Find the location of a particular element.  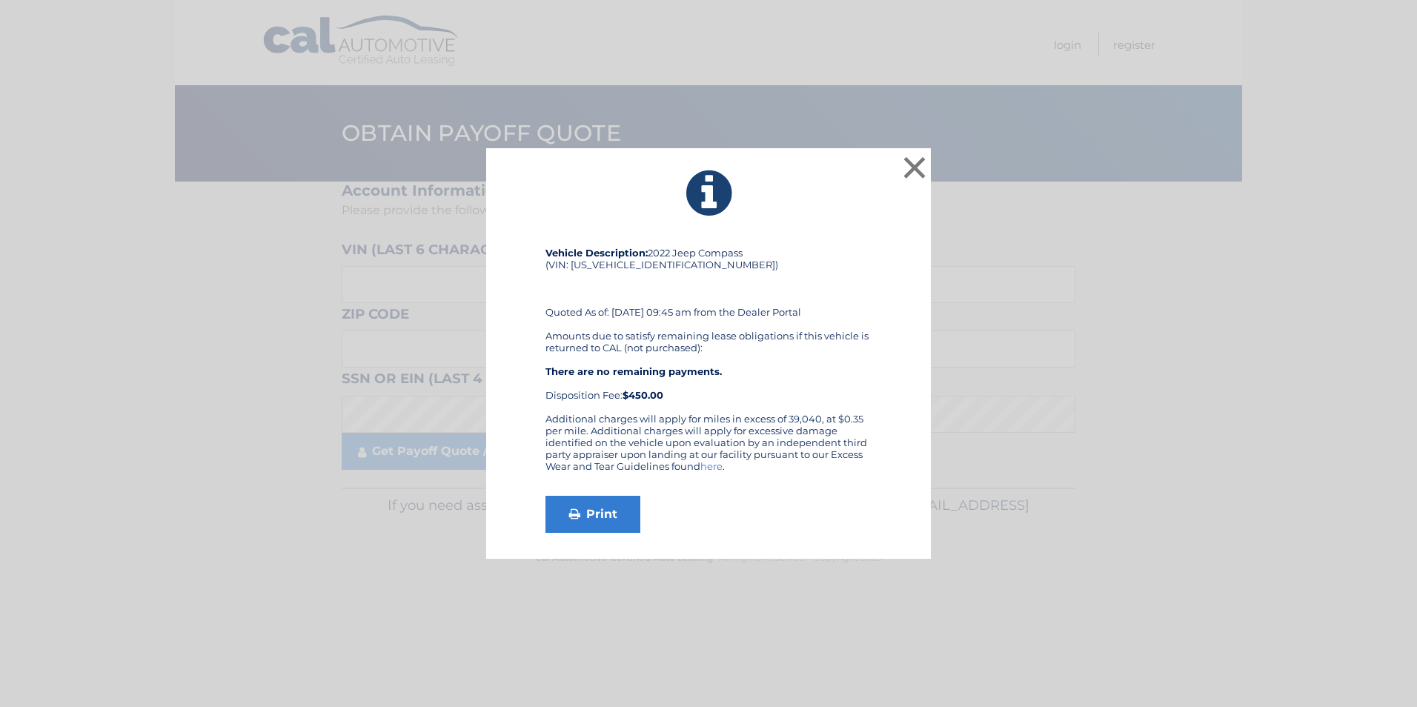

a: Print is located at coordinates (593, 514).